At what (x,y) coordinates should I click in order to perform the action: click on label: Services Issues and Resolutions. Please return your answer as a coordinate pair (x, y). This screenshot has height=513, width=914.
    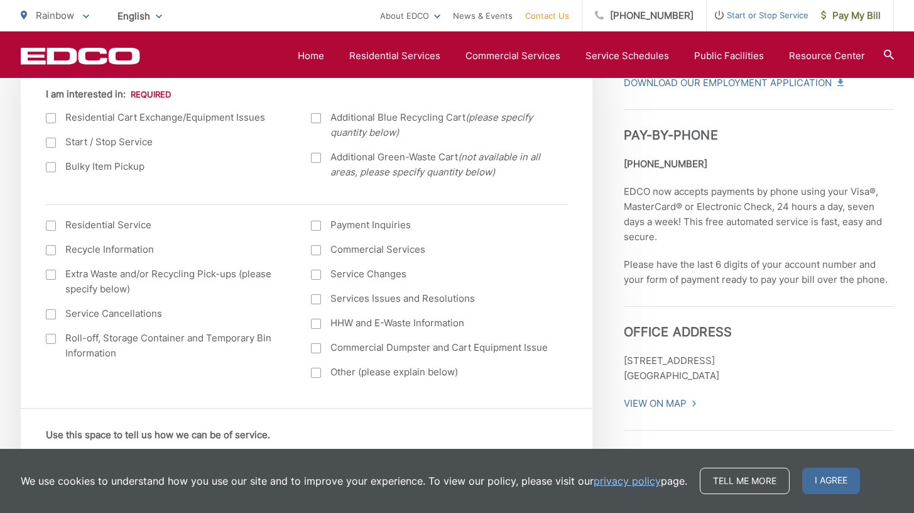
    Looking at the image, I should click on (431, 299).